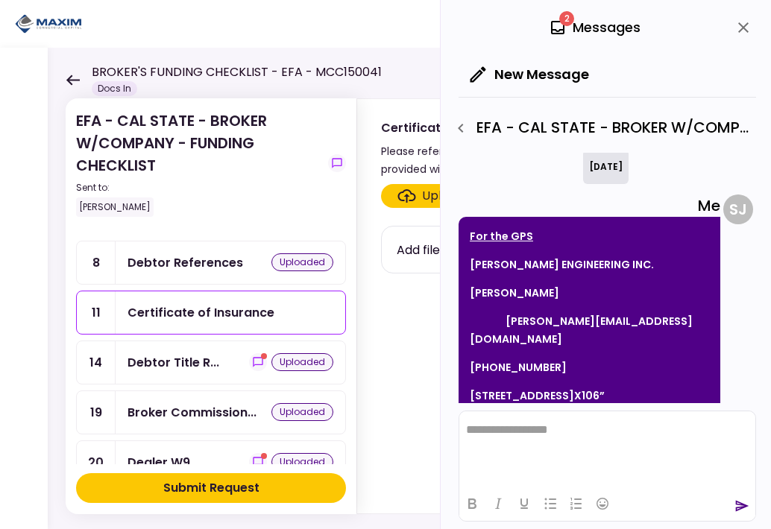 The width and height of the screenshot is (771, 529). What do you see at coordinates (48, 24) in the screenshot?
I see `img: Partner icon` at bounding box center [48, 24].